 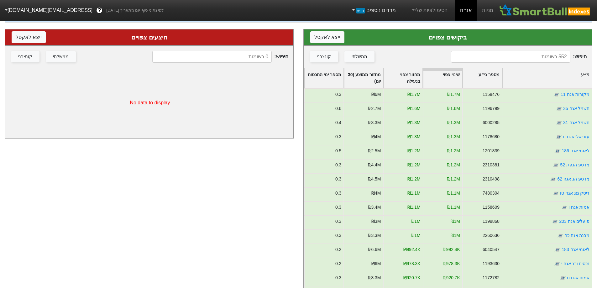 I want to click on a: מקורות אגח 11, so click(x=575, y=94).